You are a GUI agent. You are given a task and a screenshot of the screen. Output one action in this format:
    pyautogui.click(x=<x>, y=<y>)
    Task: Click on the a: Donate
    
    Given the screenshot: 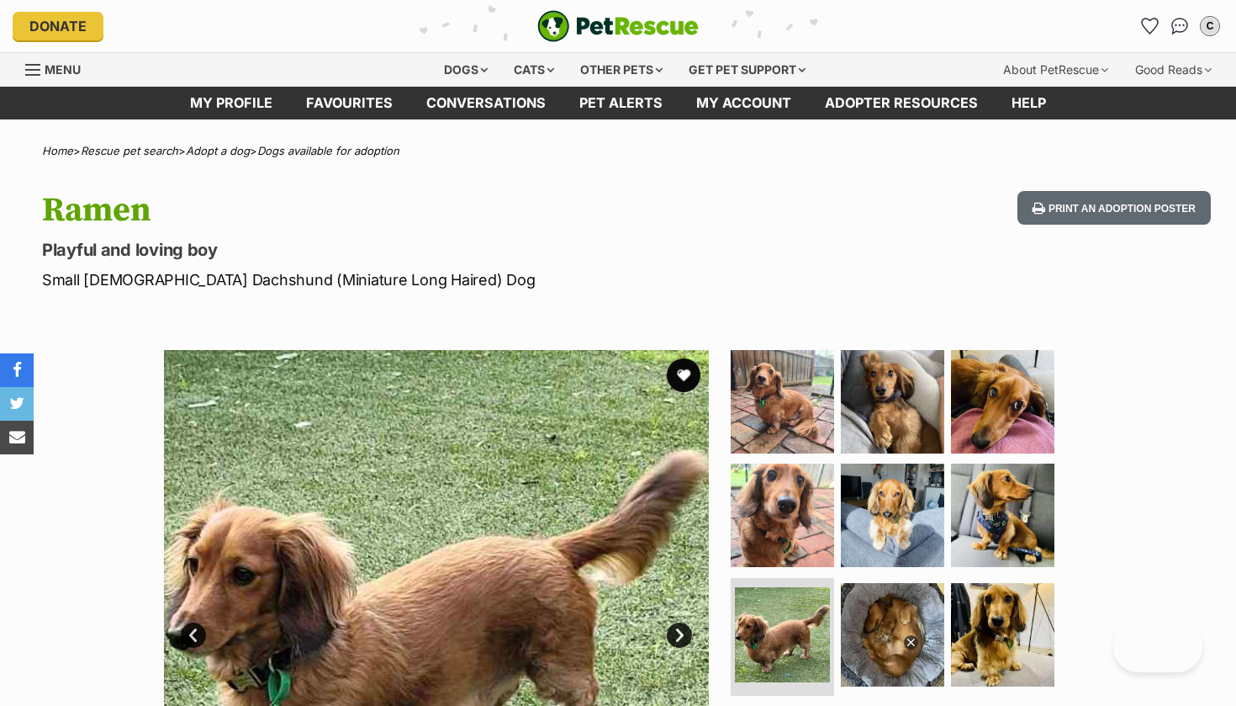 What is the action you would take?
    pyautogui.click(x=58, y=26)
    